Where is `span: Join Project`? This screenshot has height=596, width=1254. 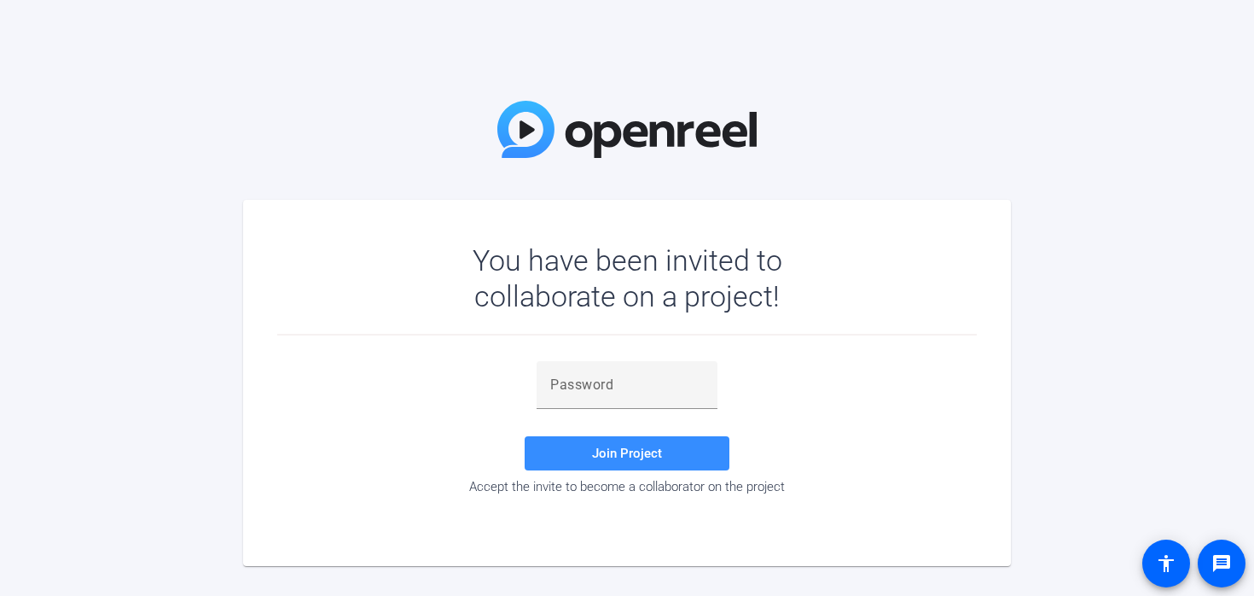
span: Join Project is located at coordinates (627, 453).